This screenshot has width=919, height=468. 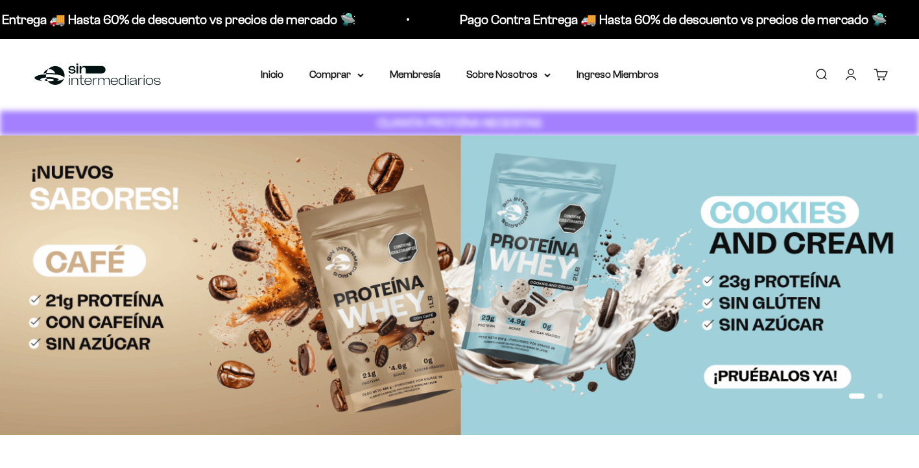 What do you see at coordinates (673, 19) in the screenshot?
I see `p: Pago Contra Entrega 🚚 Hasta 60% de descuento vs precios de mercado 🛸` at bounding box center [673, 19].